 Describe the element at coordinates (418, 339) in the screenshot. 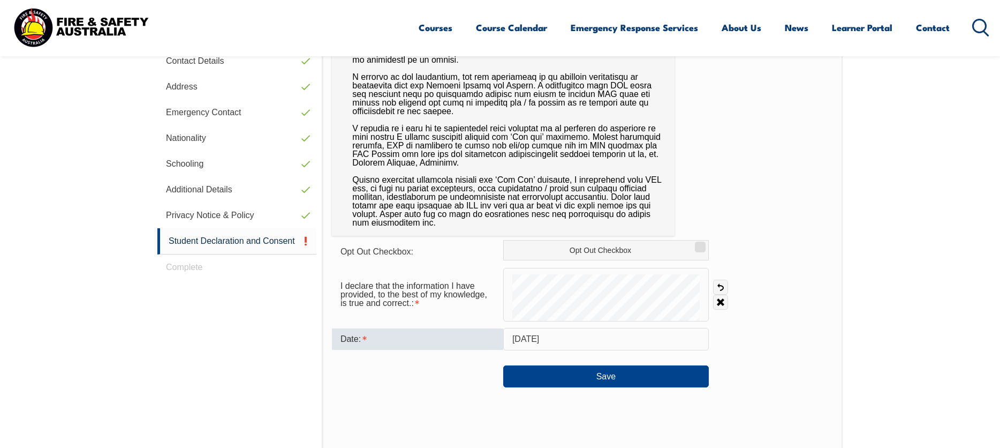

I see `div: Date is required.` at that location.